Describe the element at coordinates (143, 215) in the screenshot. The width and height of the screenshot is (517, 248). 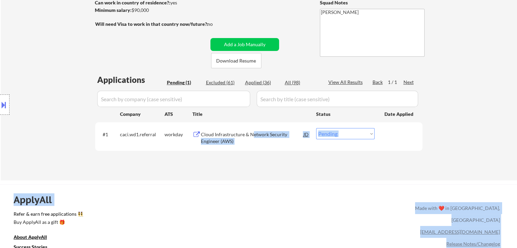
I see `a: Refer & earn free applications 👯‍♀️` at that location.